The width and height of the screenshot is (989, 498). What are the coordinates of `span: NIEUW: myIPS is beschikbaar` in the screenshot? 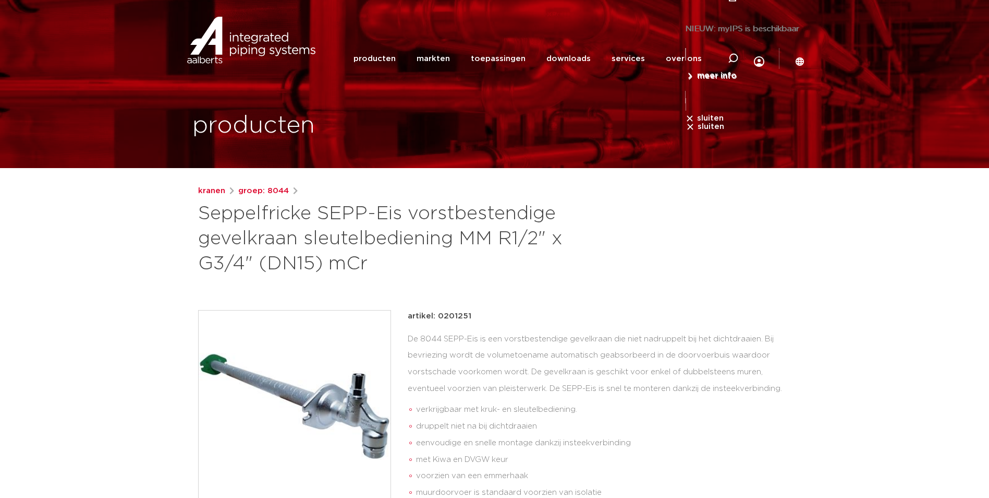 It's located at (743, 29).